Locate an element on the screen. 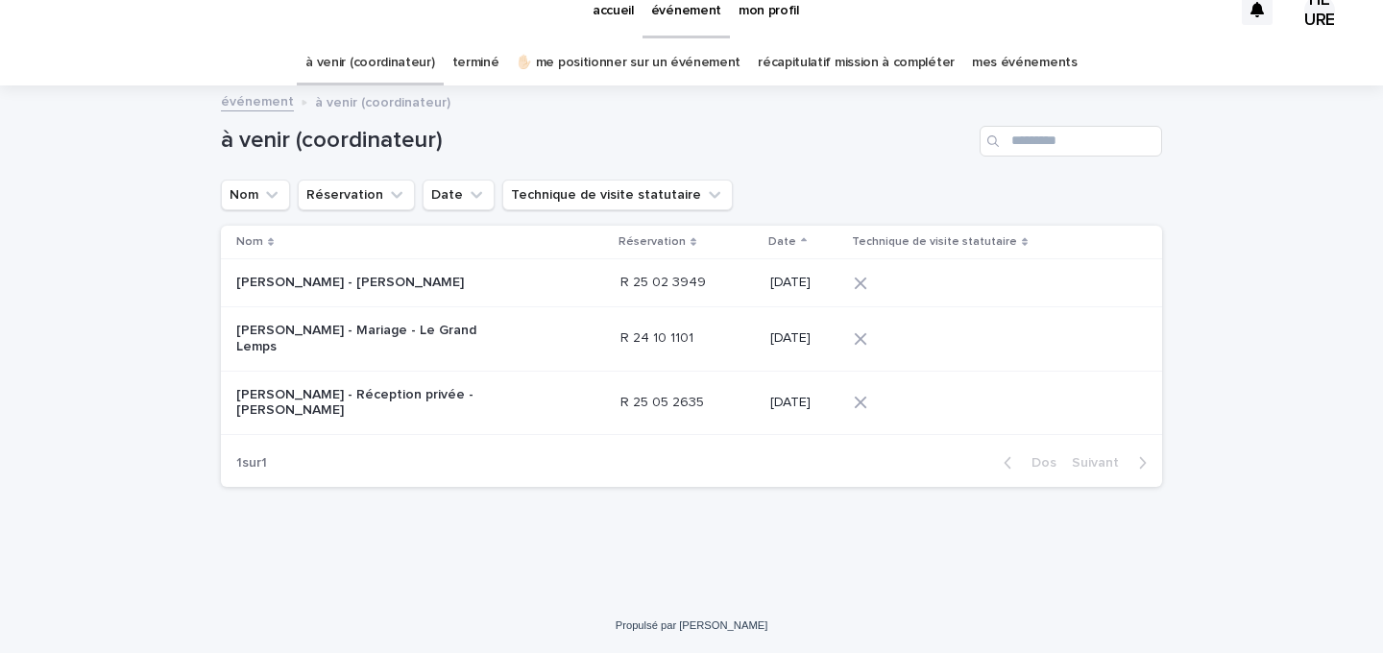 This screenshot has width=1383, height=653. a: terminé is located at coordinates (476, 62).